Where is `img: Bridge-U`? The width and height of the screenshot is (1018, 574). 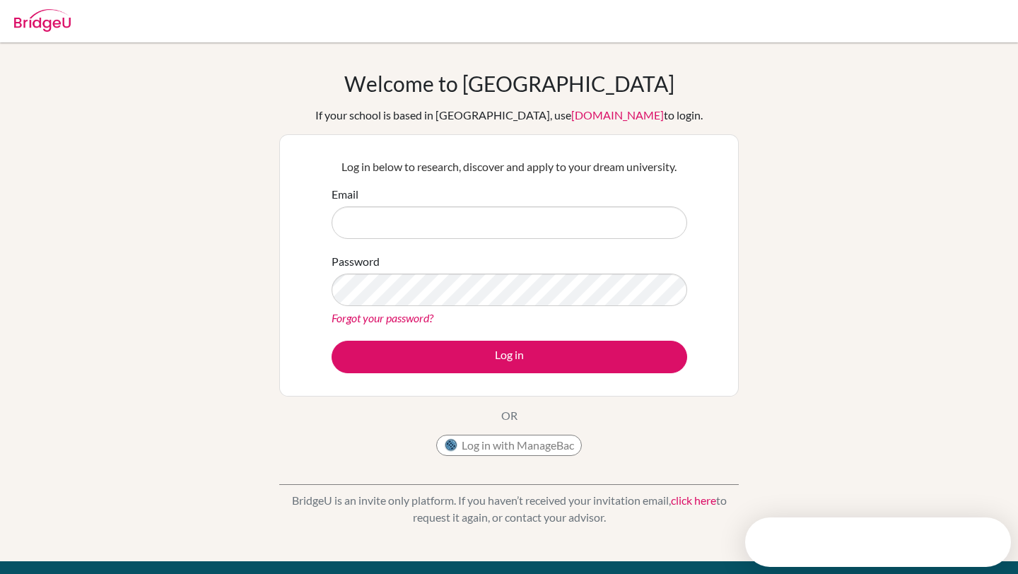 img: Bridge-U is located at coordinates (42, 20).